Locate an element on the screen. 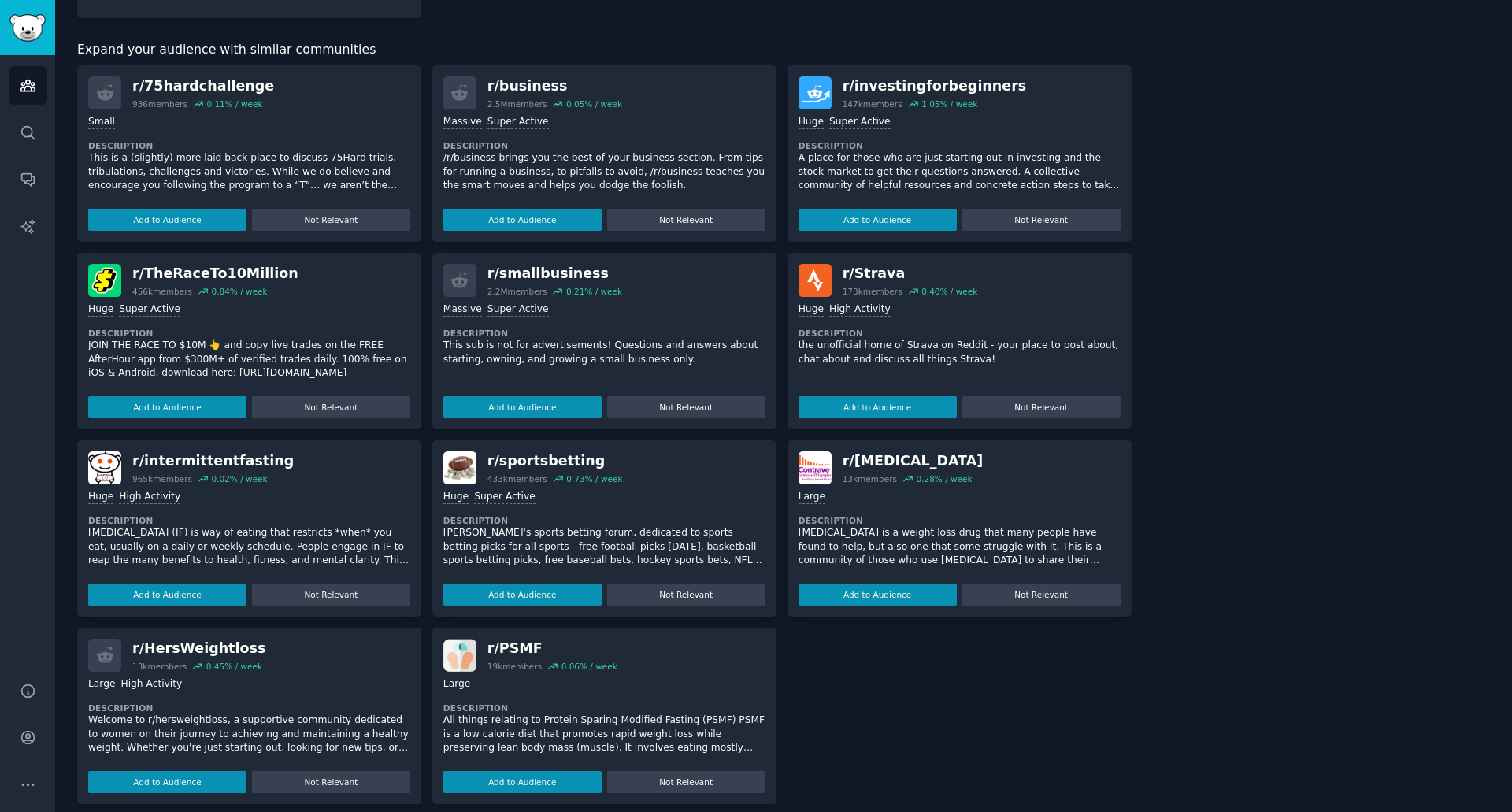  img: investingforbeginners is located at coordinates (815, 93).